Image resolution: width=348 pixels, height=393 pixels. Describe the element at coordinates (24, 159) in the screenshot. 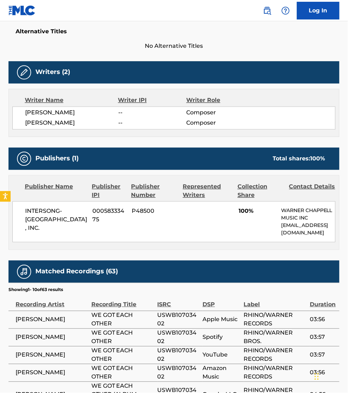

I see `img: Publishers` at that location.